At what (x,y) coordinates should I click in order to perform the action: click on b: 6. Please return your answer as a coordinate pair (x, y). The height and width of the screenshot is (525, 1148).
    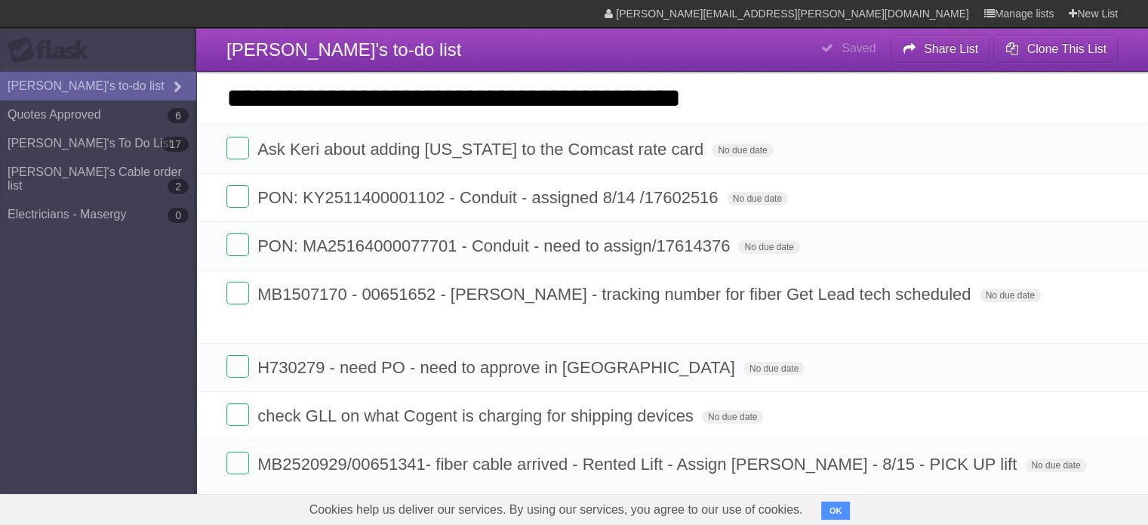
    Looking at the image, I should click on (178, 115).